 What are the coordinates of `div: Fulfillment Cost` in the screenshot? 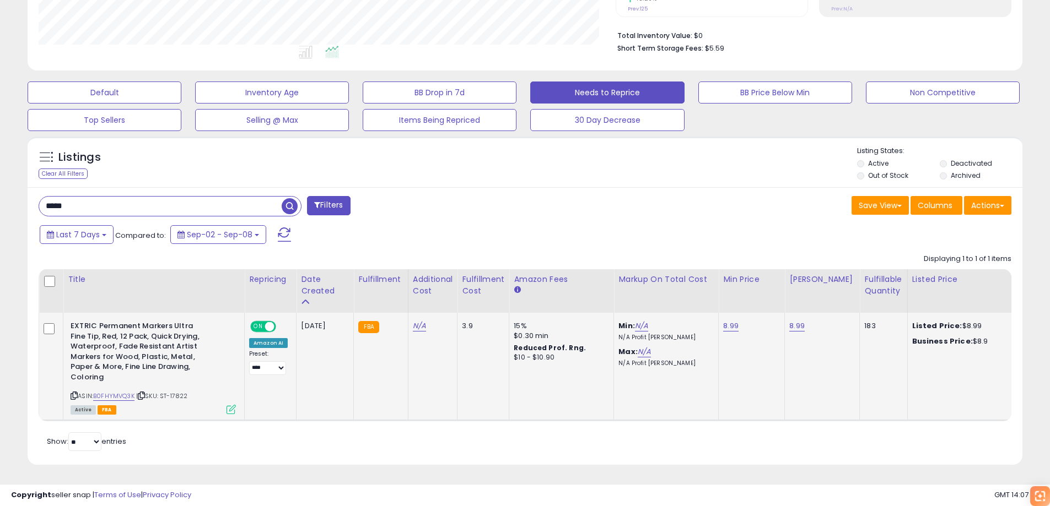 It's located at (483, 285).